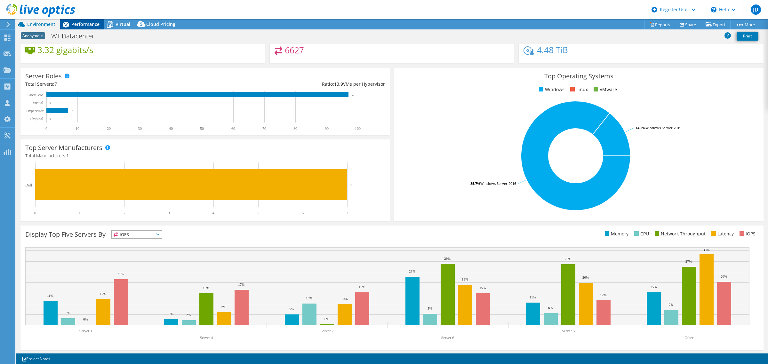 This screenshot has height=364, width=768. What do you see at coordinates (28, 185) in the screenshot?
I see `text: Dell` at bounding box center [28, 185].